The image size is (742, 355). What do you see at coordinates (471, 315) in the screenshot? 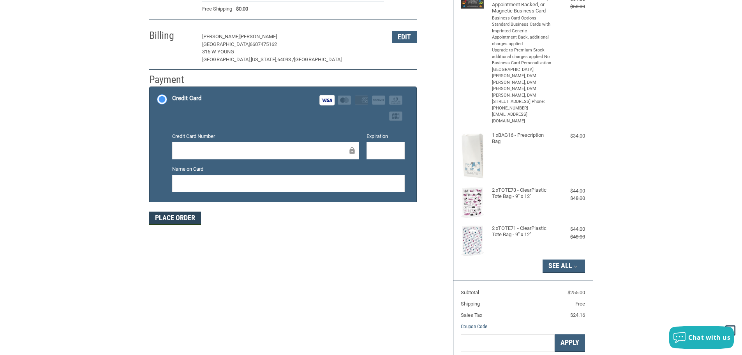
I see `span: Sales Tax` at bounding box center [471, 315].